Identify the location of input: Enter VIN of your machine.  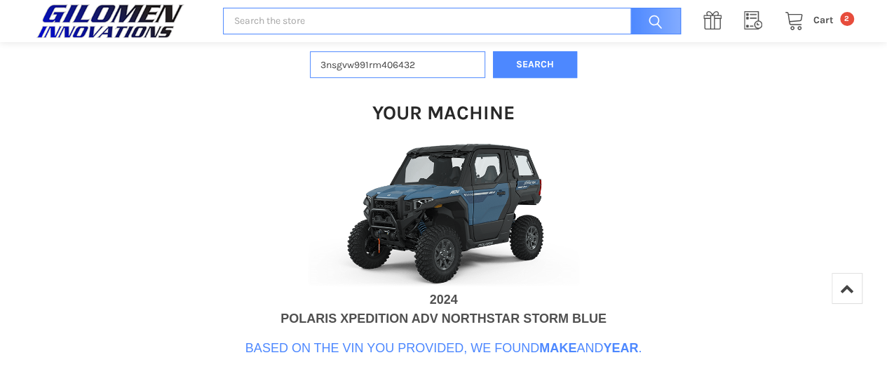
(398, 65).